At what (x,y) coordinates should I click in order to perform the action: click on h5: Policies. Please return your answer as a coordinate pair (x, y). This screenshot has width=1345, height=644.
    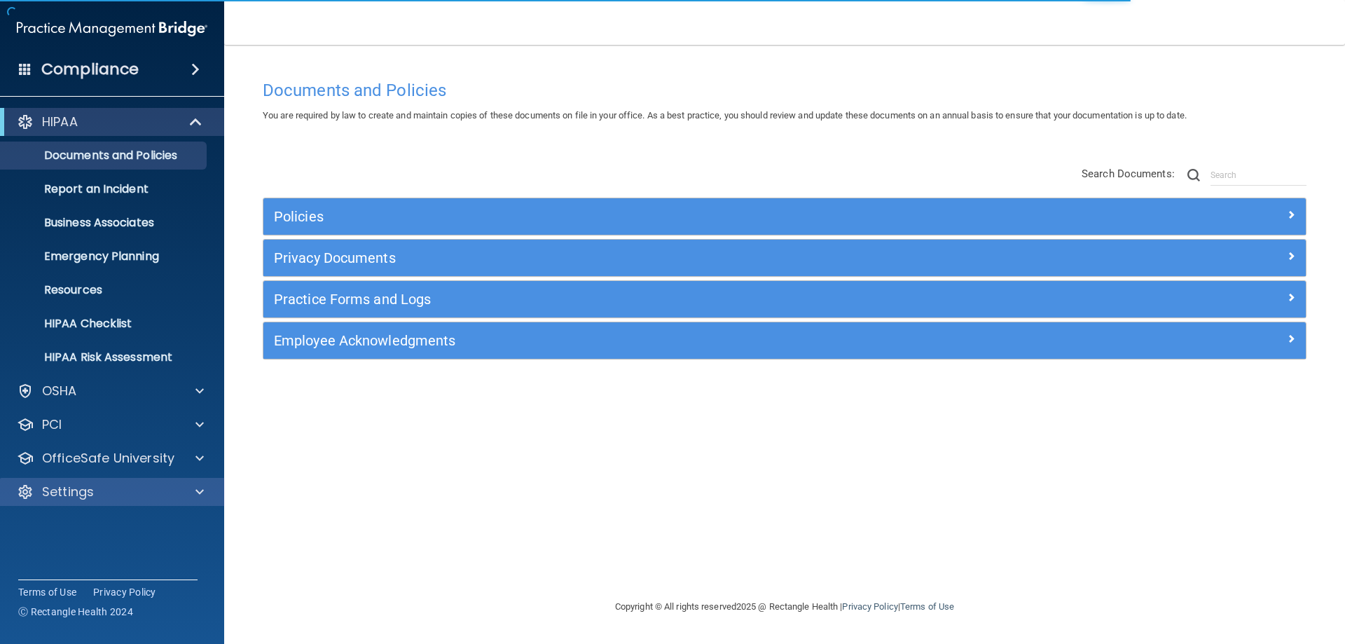
    Looking at the image, I should click on (654, 216).